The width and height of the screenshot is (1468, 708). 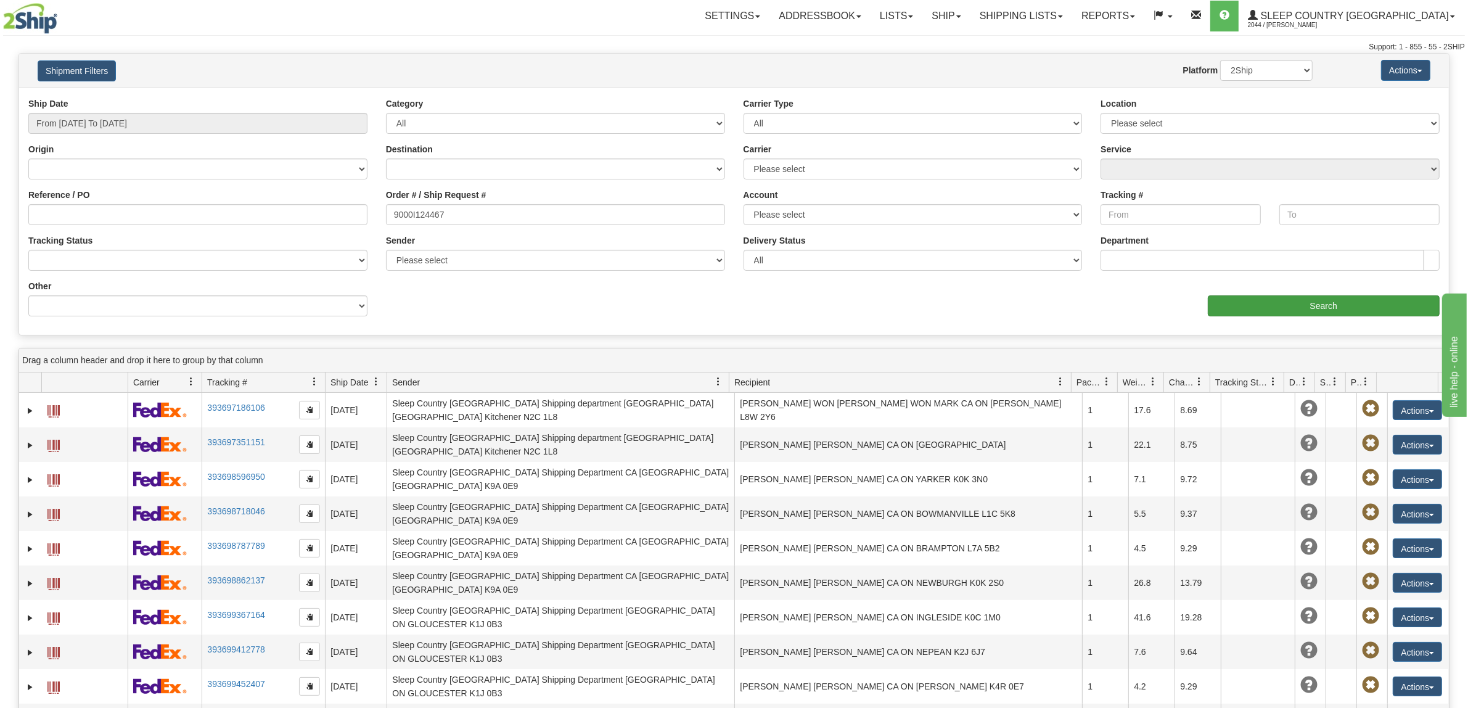 I want to click on label: Carrier Type, so click(x=768, y=104).